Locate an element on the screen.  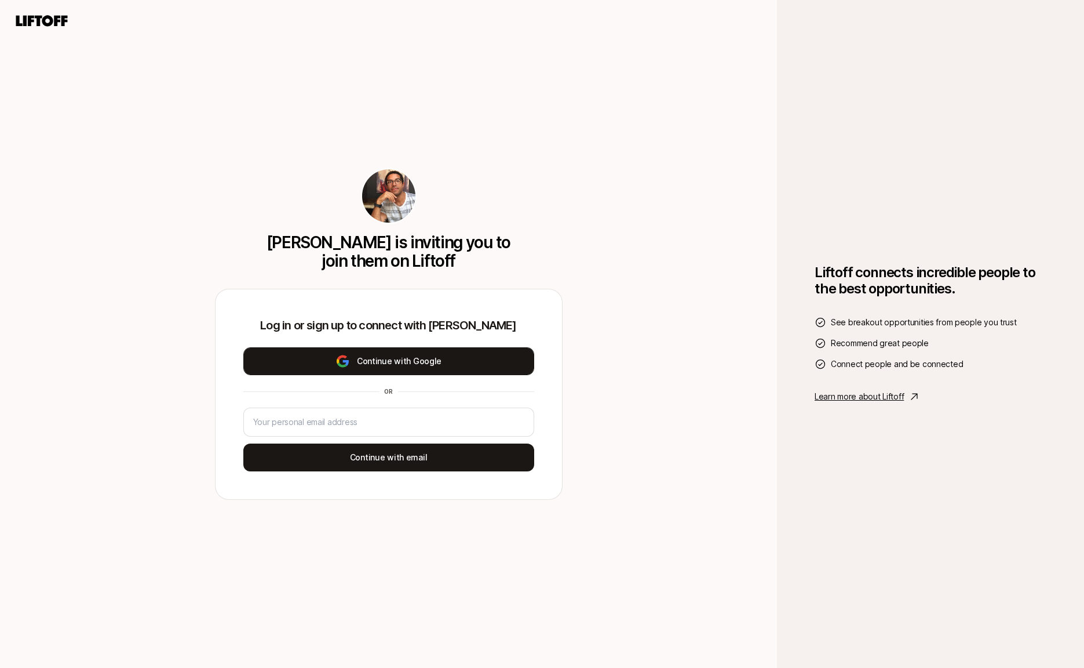
p: Learn more about Liftoff is located at coordinates (860, 396).